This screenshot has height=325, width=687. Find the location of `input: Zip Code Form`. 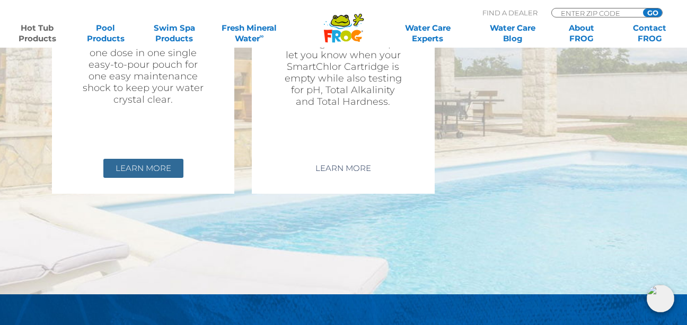

input: Zip Code Form is located at coordinates (595, 13).